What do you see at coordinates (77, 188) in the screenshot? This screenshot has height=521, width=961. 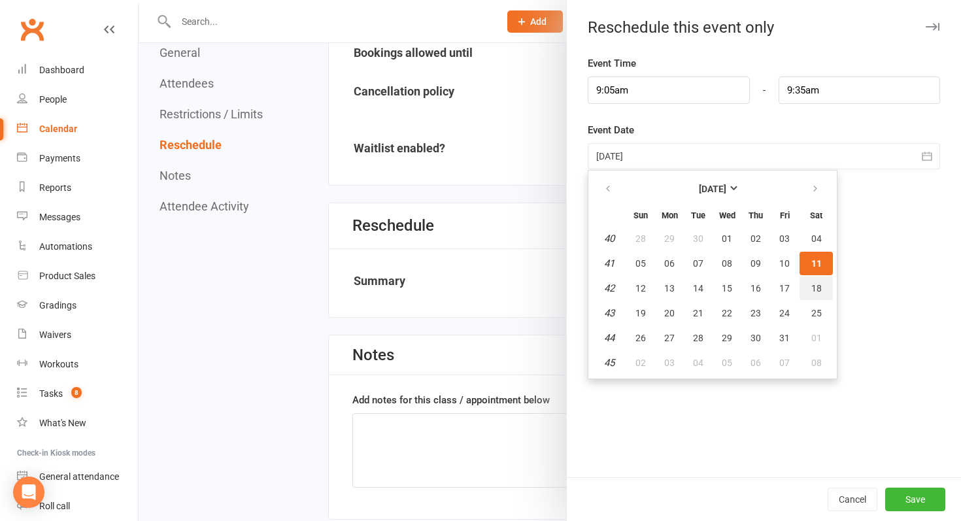 I see `a: Reports` at bounding box center [77, 188].